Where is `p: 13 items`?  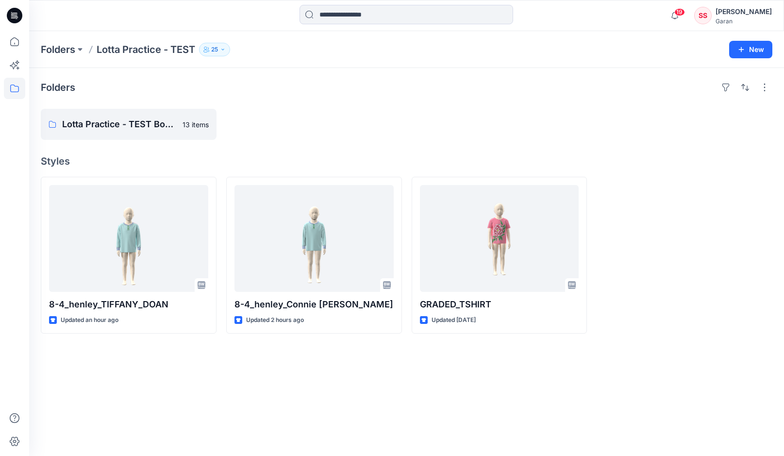
p: 13 items is located at coordinates (196, 124).